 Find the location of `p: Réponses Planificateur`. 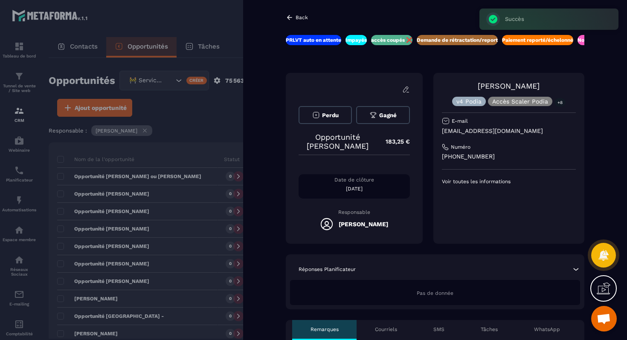

p: Réponses Planificateur is located at coordinates (327, 269).